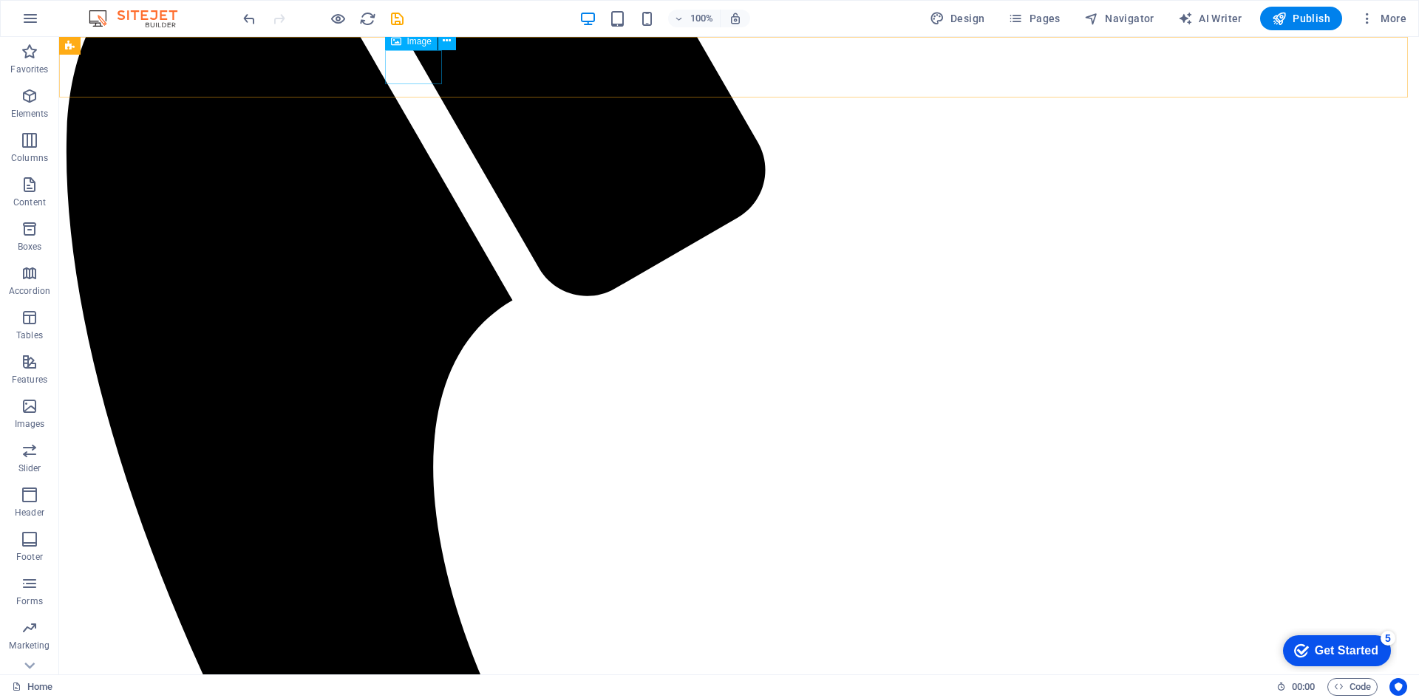  I want to click on i: Save (Ctrl+S), so click(397, 18).